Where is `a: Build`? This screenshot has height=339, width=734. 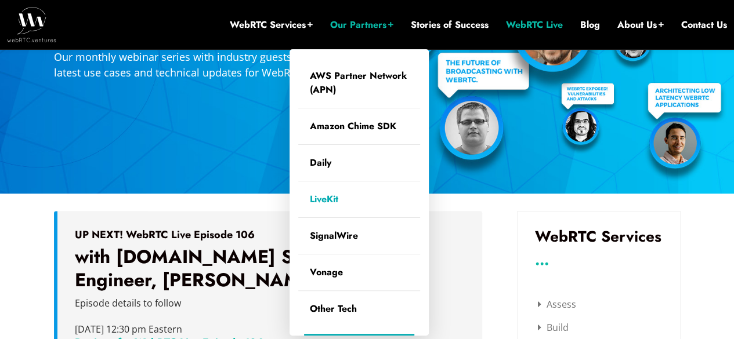 a: Build is located at coordinates (553, 328).